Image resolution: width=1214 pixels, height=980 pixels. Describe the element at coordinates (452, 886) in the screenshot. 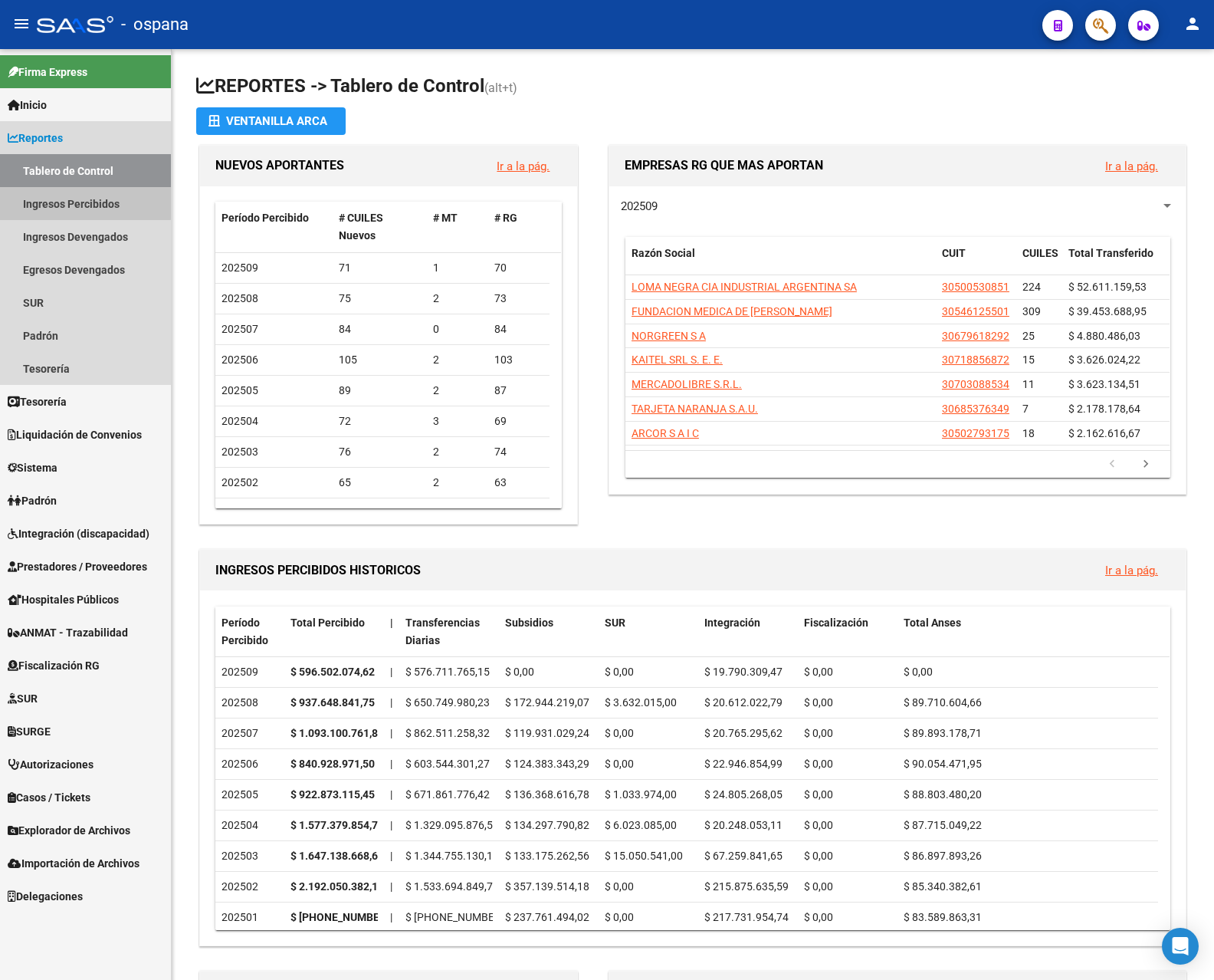

I see `span: $ 1.533.694.849,78` at that location.